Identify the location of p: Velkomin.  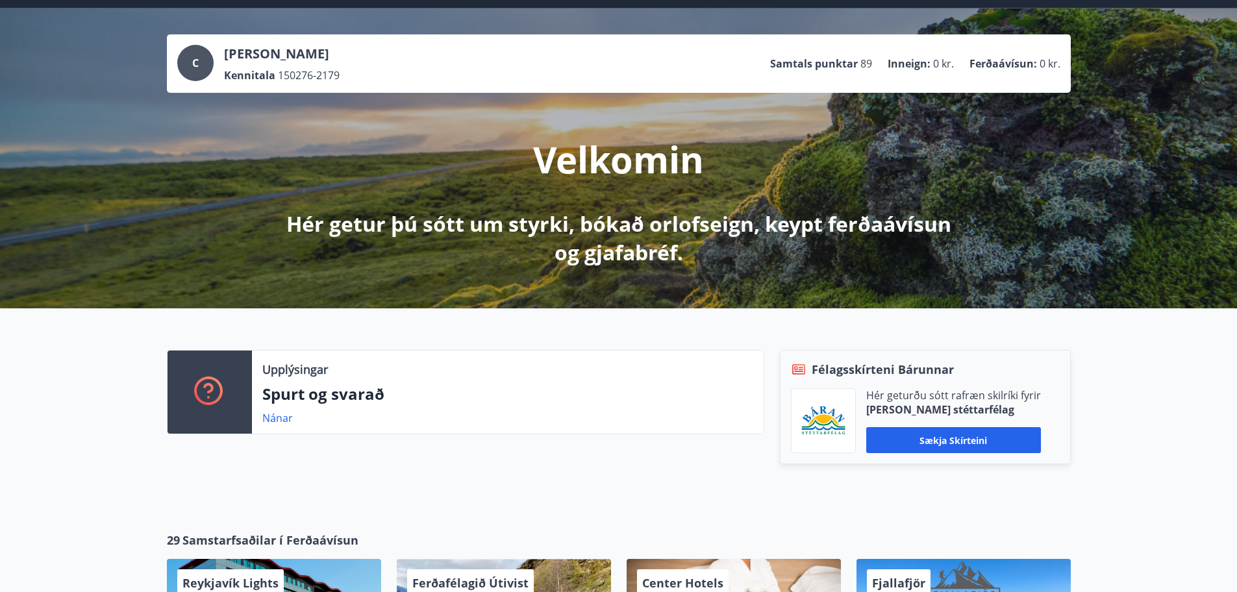
(618, 159).